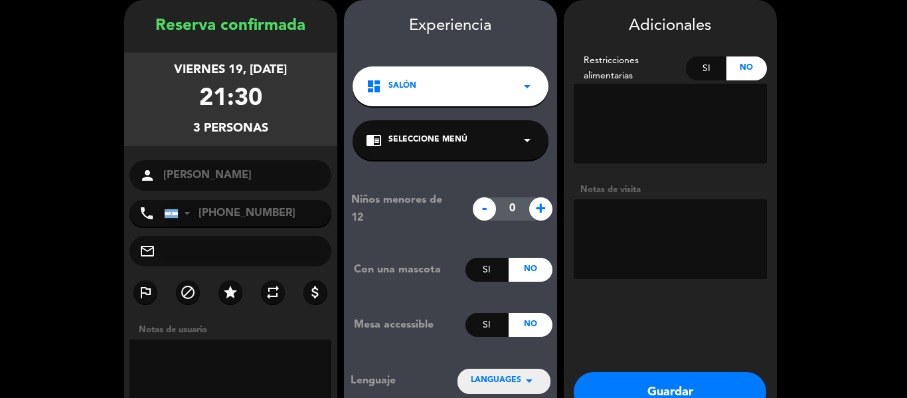 The image size is (907, 398). I want to click on span: Salón, so click(403, 86).